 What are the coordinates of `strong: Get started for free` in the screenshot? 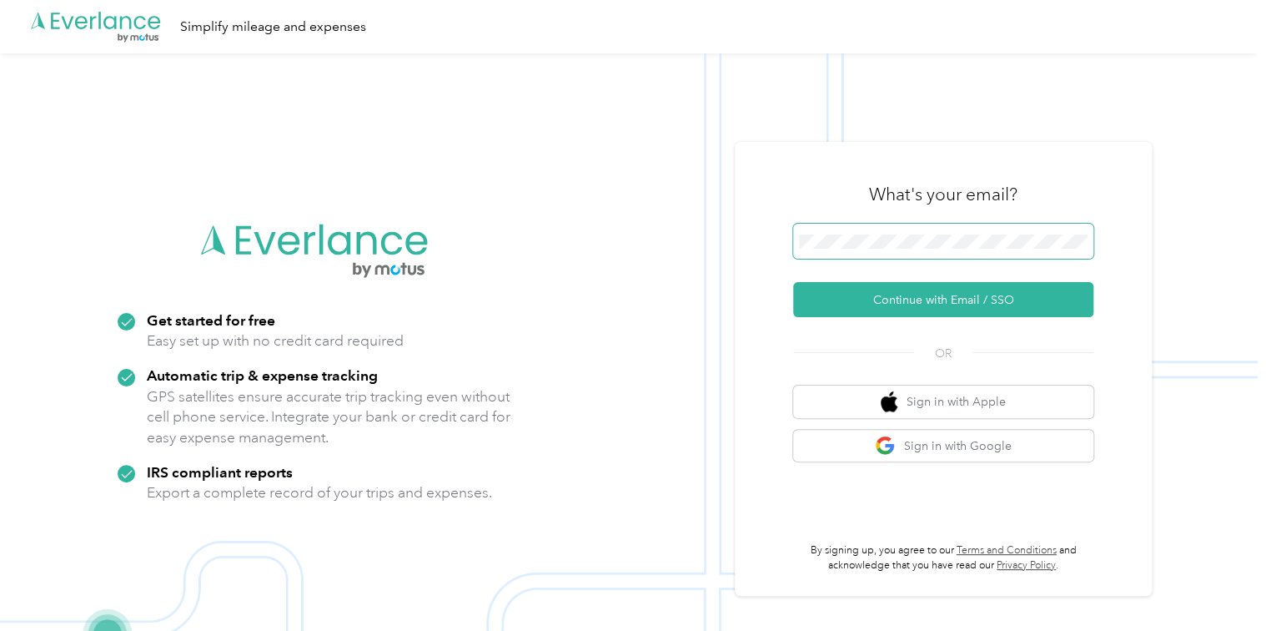 It's located at (211, 320).